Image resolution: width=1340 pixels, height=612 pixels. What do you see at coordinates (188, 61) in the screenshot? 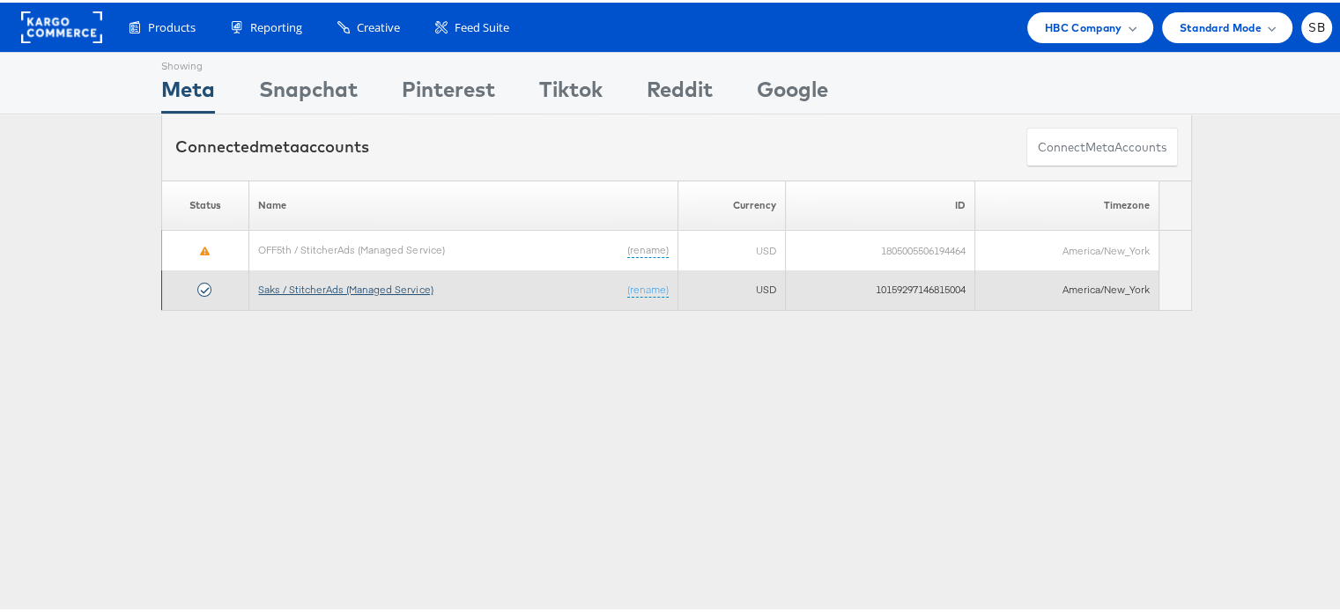
I see `div: Showing` at bounding box center [188, 61].